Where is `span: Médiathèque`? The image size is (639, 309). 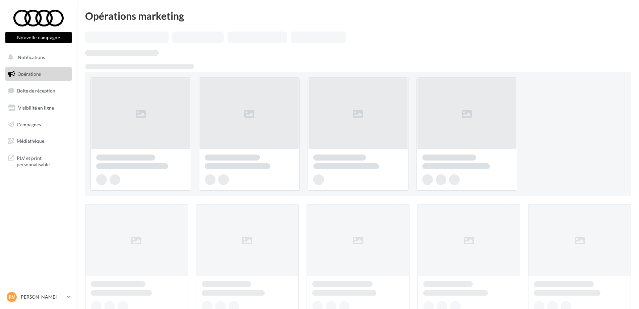
span: Médiathèque is located at coordinates (30, 141).